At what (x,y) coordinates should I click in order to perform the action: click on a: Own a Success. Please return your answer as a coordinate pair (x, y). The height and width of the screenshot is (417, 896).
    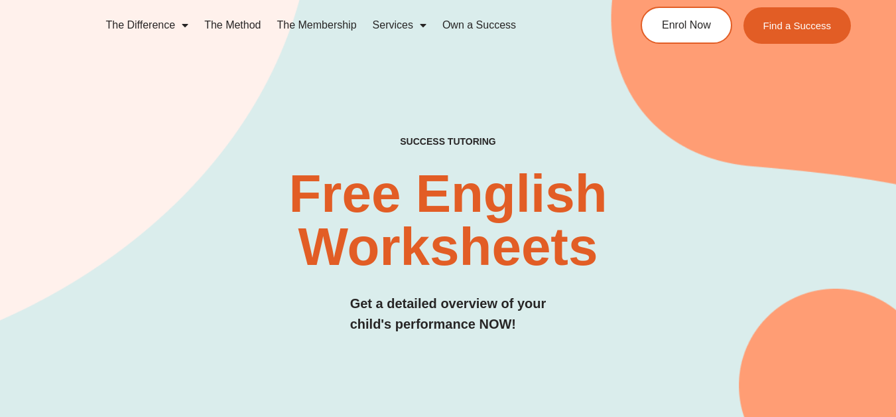
    Looking at the image, I should click on (479, 25).